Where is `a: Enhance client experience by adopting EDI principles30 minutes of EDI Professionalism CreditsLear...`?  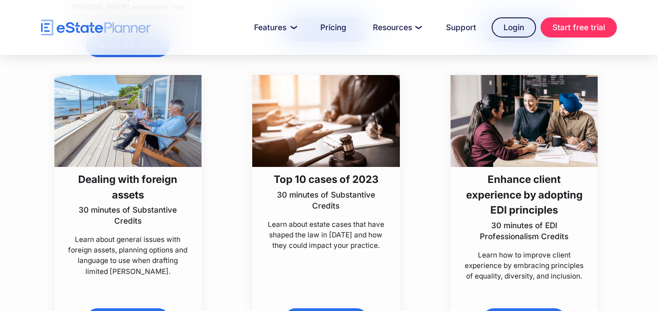 a: Enhance client experience by adopting EDI principles30 minutes of EDI Professionalism CreditsLear... is located at coordinates (524, 178).